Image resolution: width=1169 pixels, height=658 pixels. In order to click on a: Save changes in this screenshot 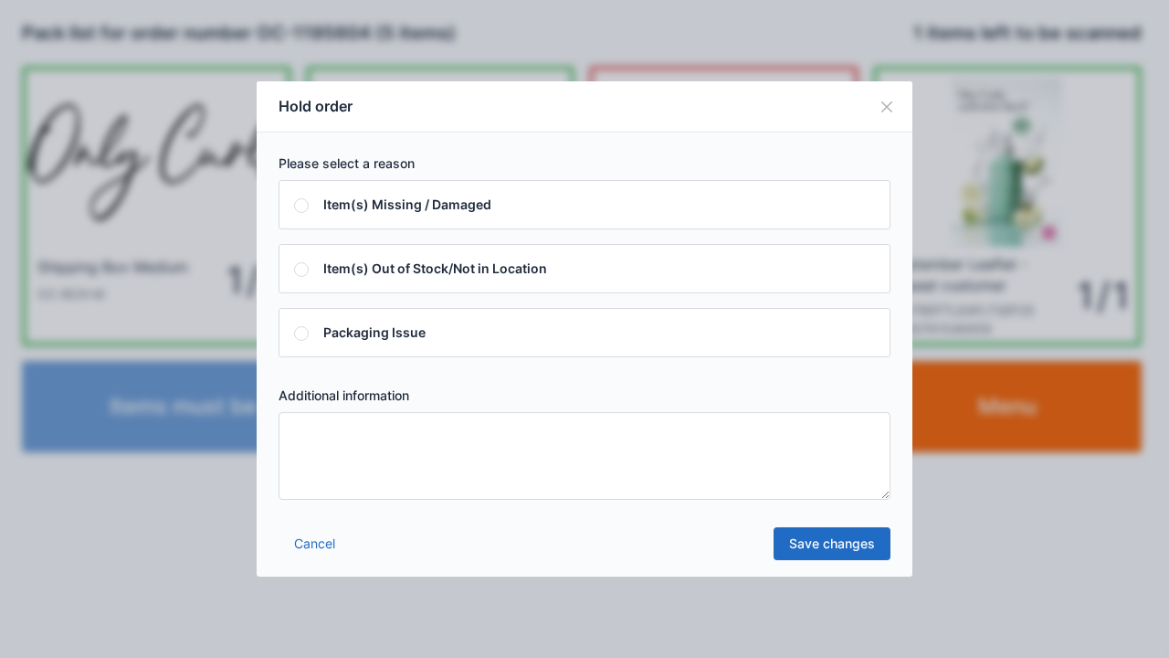, I will do `click(832, 543)`.